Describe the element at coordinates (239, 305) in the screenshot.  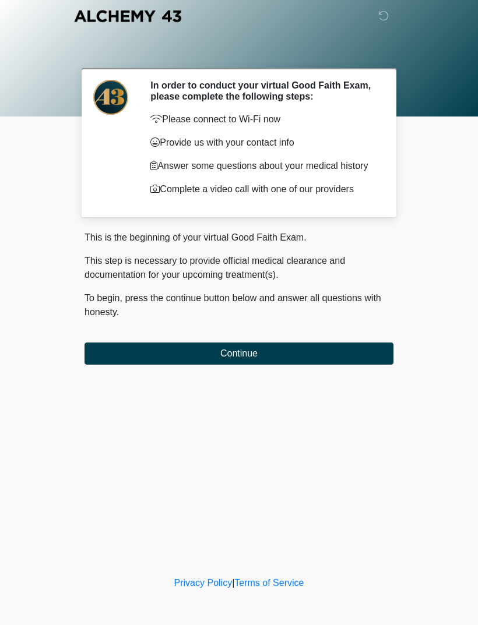
I see `p: To begin, press the continue button below and answer all questions with honesty.` at that location.